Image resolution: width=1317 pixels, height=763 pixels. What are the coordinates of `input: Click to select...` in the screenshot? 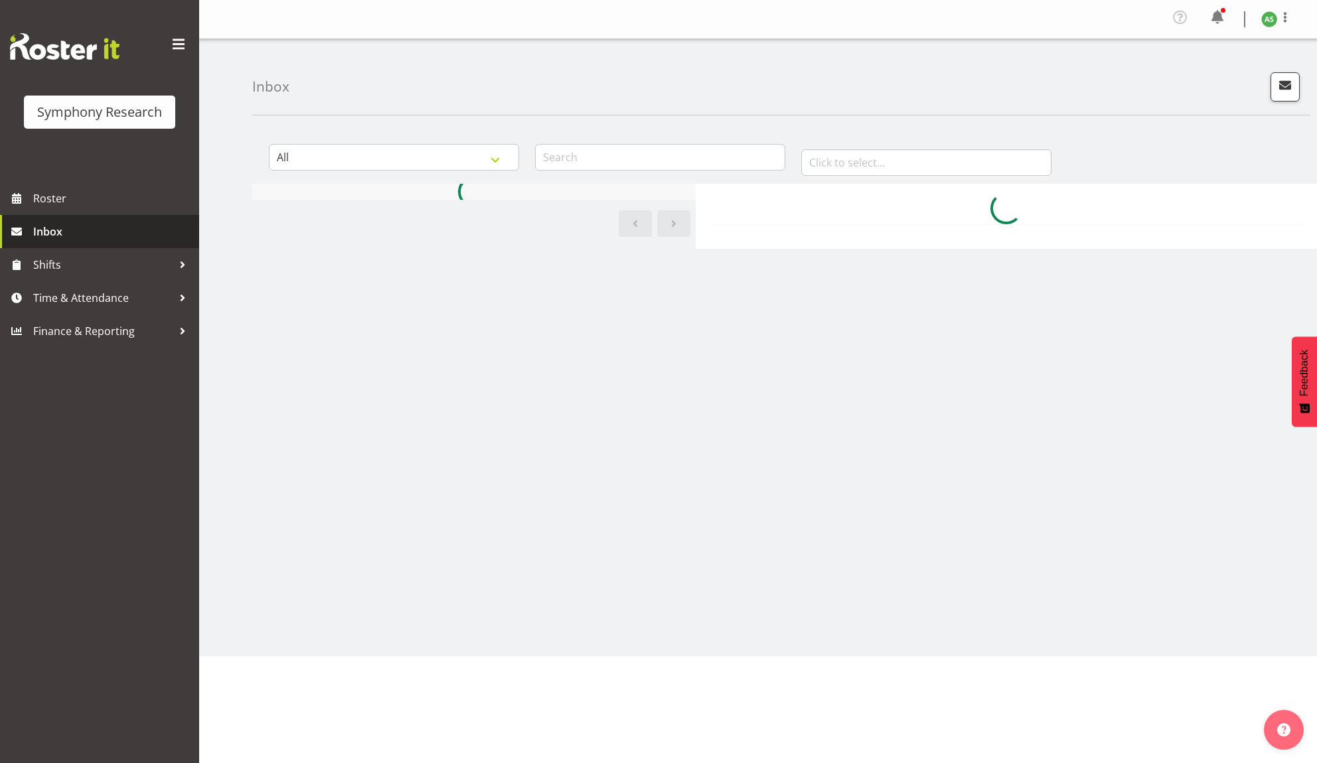 It's located at (926, 163).